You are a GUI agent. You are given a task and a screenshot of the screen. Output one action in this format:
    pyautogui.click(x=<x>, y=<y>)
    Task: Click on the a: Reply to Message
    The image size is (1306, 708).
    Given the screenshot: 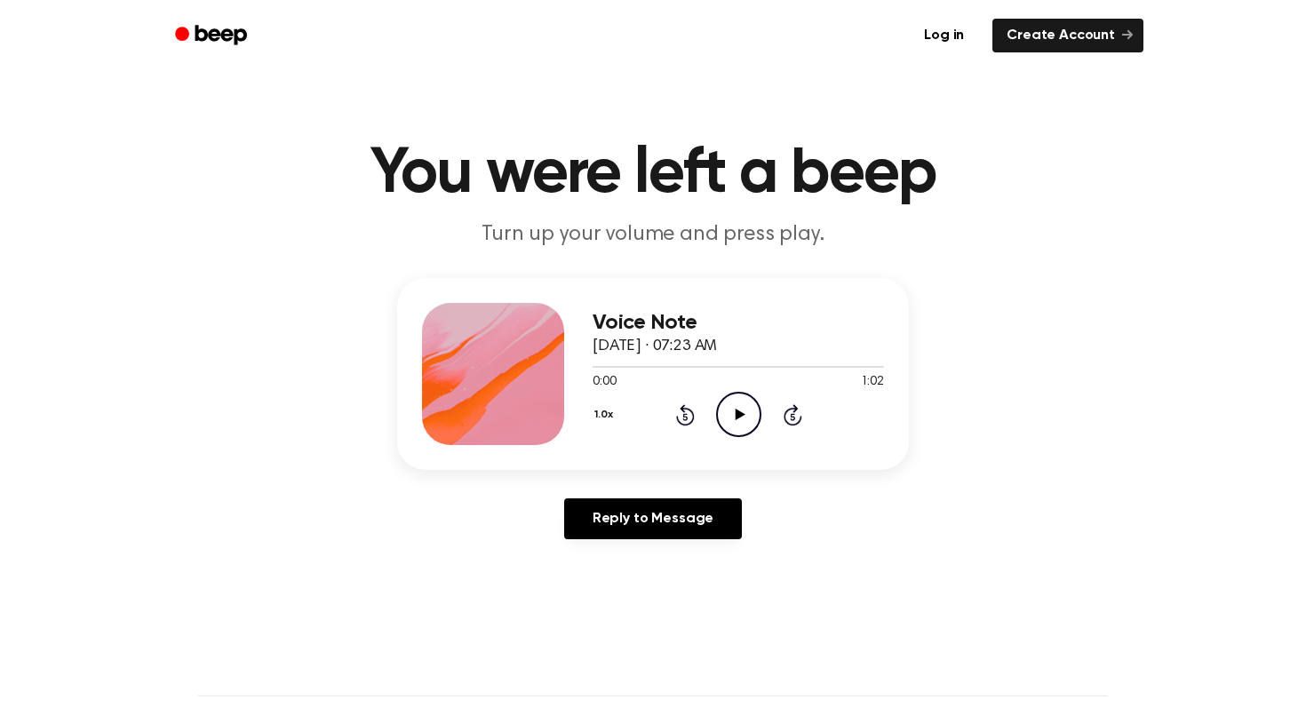 What is the action you would take?
    pyautogui.click(x=653, y=519)
    